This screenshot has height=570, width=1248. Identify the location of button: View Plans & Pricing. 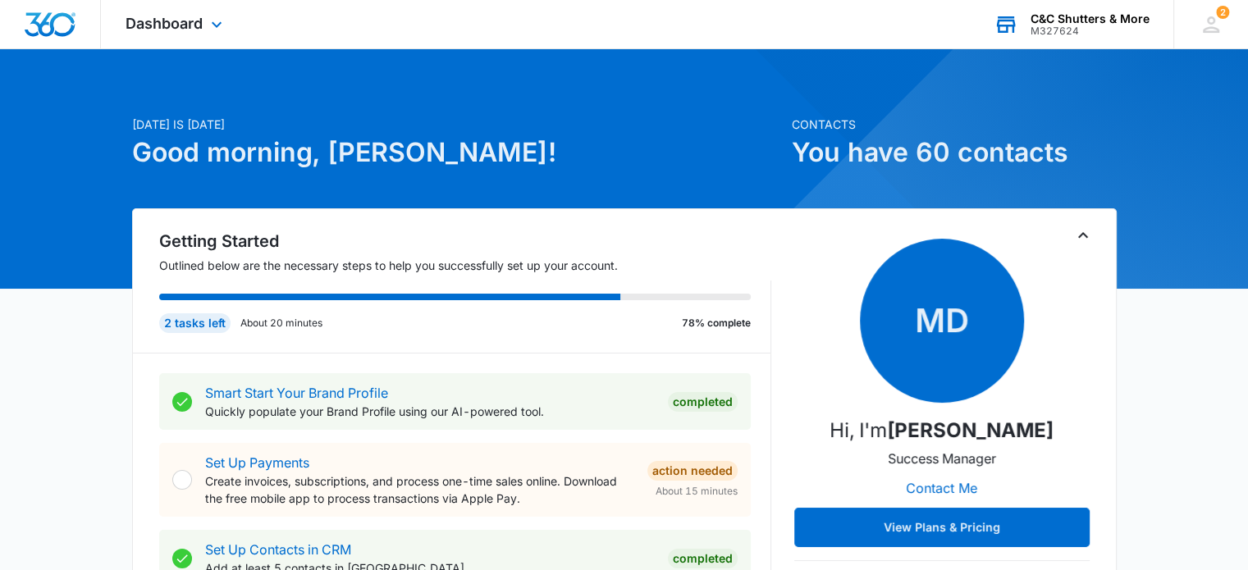
(942, 528).